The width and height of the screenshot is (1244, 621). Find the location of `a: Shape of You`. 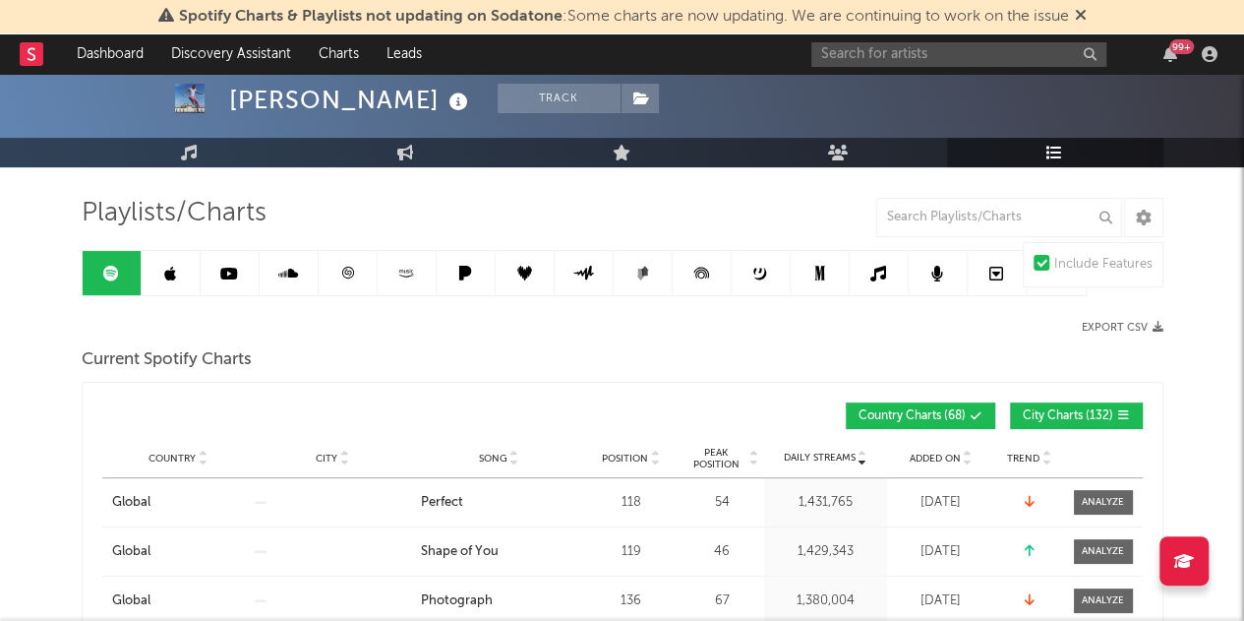

a: Shape of You is located at coordinates (499, 552).